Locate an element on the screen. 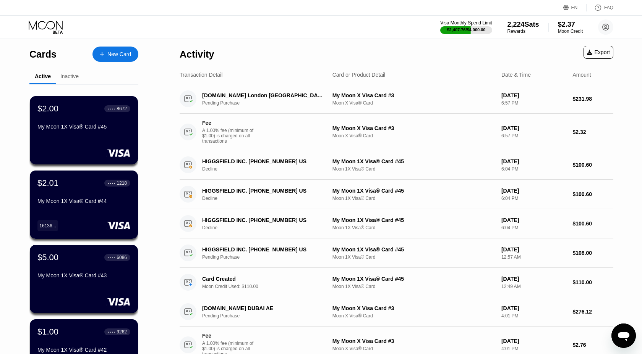 The height and width of the screenshot is (354, 642). div: $2.00 is located at coordinates (48, 109).